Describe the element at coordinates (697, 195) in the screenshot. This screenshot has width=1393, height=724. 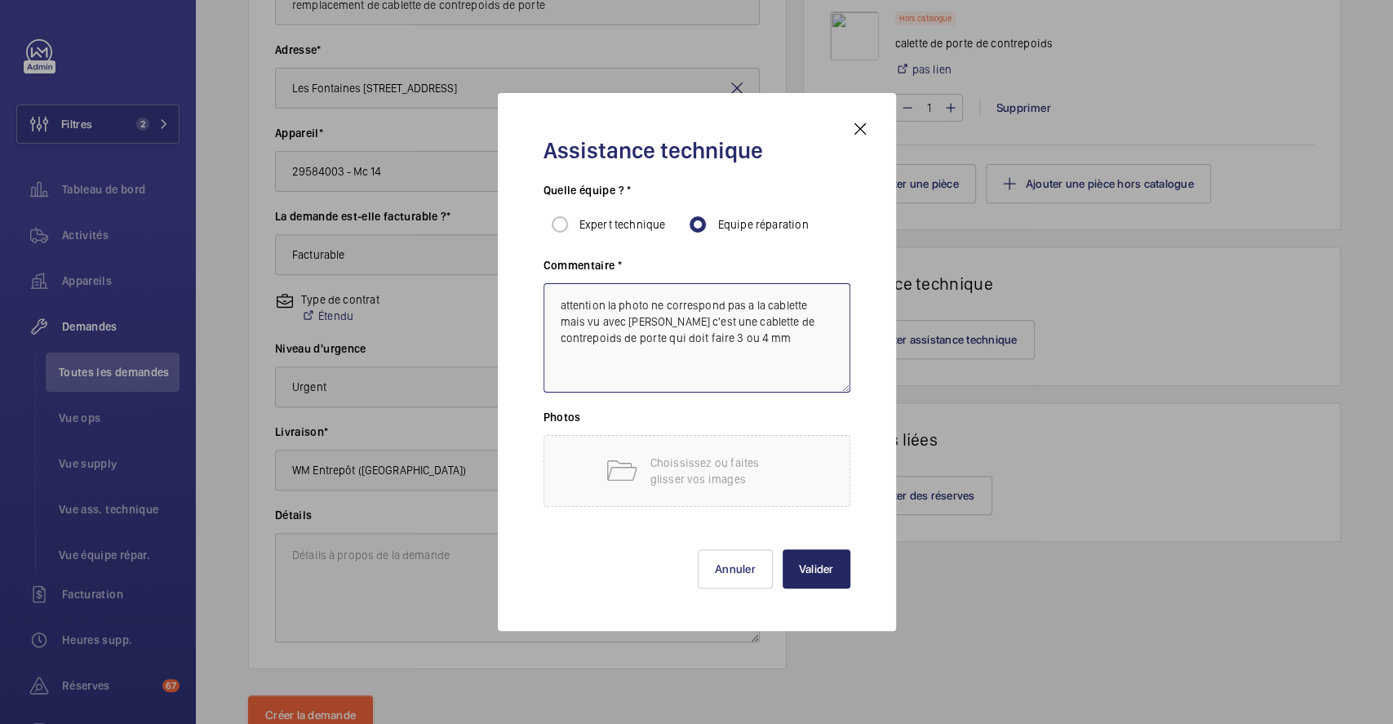
I see `h3: Quelle équipe ? *` at that location.